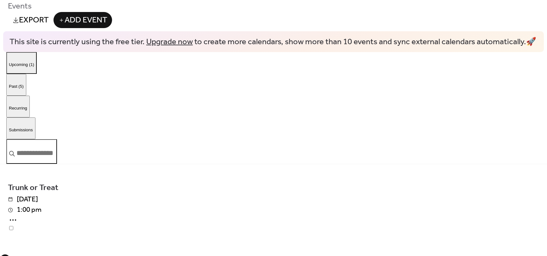  What do you see at coordinates (169, 42) in the screenshot?
I see `a: Upgrade now` at bounding box center [169, 42].